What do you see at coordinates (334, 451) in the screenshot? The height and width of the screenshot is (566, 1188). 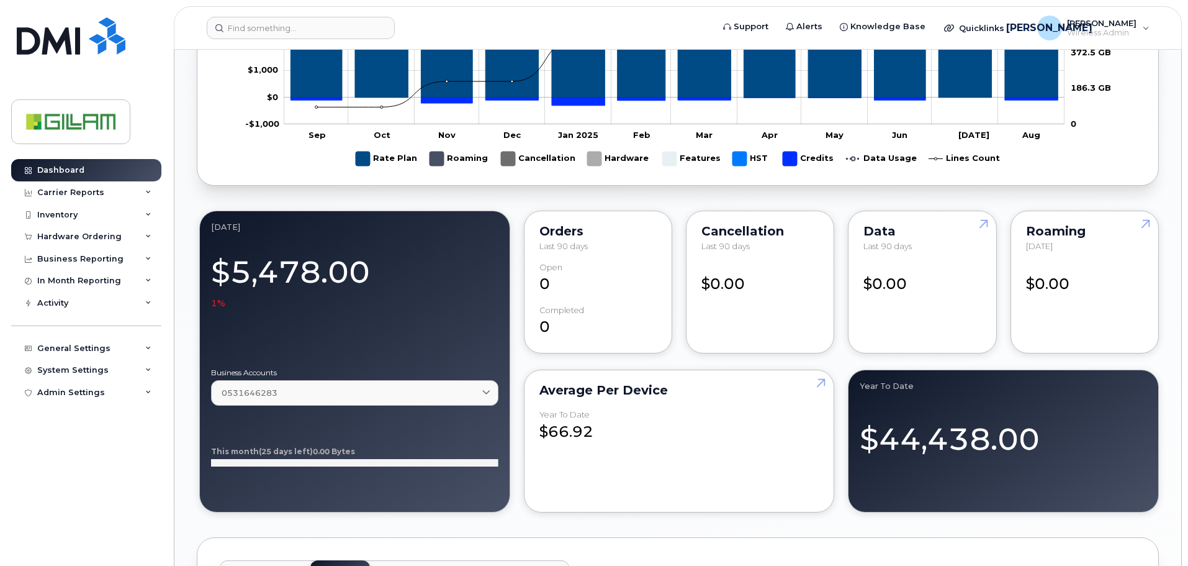 I see `tspan: 0.00 Bytes` at bounding box center [334, 451].